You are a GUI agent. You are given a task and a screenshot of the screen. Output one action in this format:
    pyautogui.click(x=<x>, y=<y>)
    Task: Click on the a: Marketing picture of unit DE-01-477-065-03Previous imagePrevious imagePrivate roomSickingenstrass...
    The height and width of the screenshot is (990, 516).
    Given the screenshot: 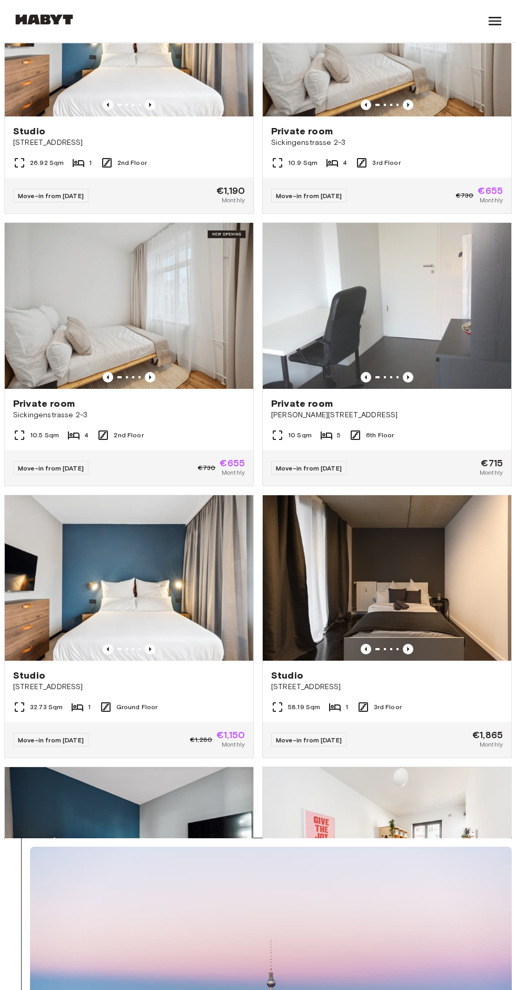 What is the action you would take?
    pyautogui.click(x=129, y=354)
    